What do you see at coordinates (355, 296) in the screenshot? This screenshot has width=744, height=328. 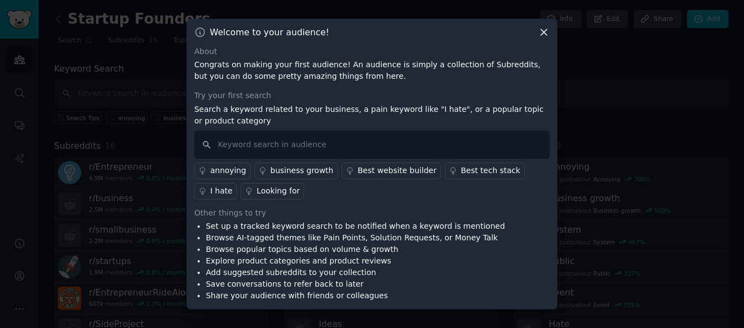 I see `li: Share your audience with friends or colleagues` at bounding box center [355, 296].